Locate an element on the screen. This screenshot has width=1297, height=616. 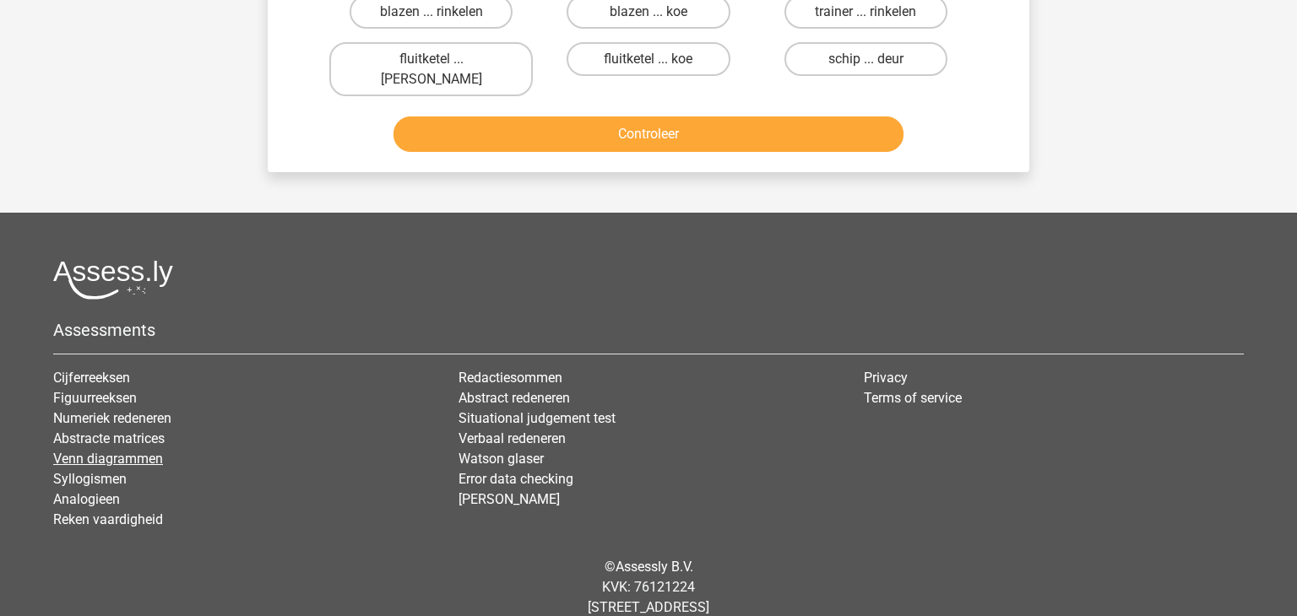
button: Controleer is located at coordinates (649, 134).